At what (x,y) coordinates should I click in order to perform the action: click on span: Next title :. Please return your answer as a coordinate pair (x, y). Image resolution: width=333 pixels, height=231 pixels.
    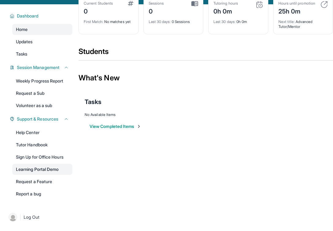
    Looking at the image, I should click on (287, 21).